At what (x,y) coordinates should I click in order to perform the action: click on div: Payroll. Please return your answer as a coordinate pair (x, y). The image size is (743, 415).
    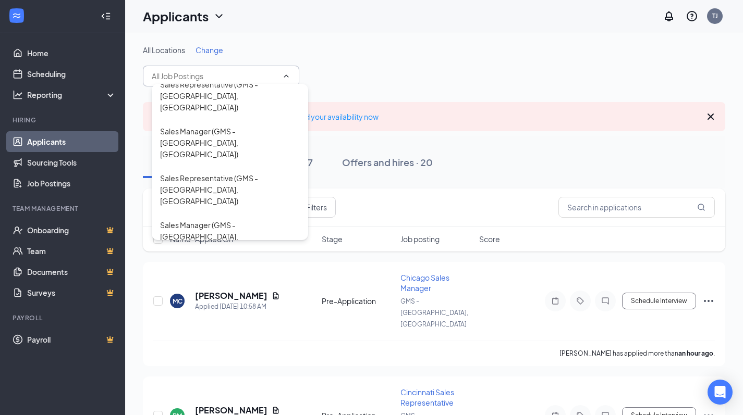
    Looking at the image, I should click on (63, 318).